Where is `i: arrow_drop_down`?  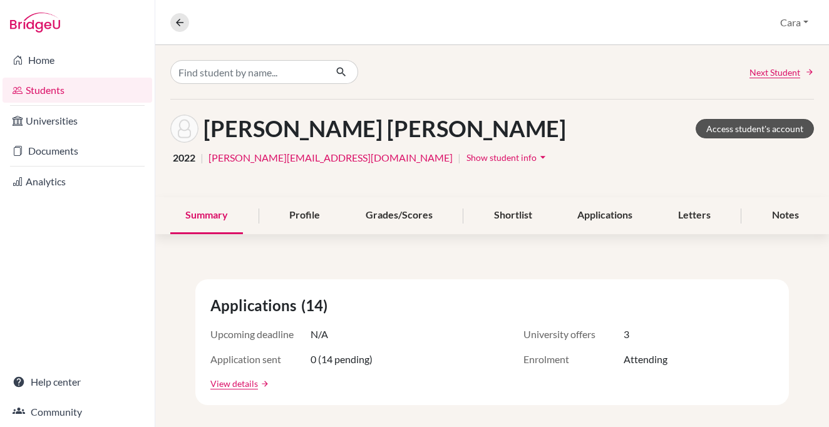
i: arrow_drop_down is located at coordinates (543, 157).